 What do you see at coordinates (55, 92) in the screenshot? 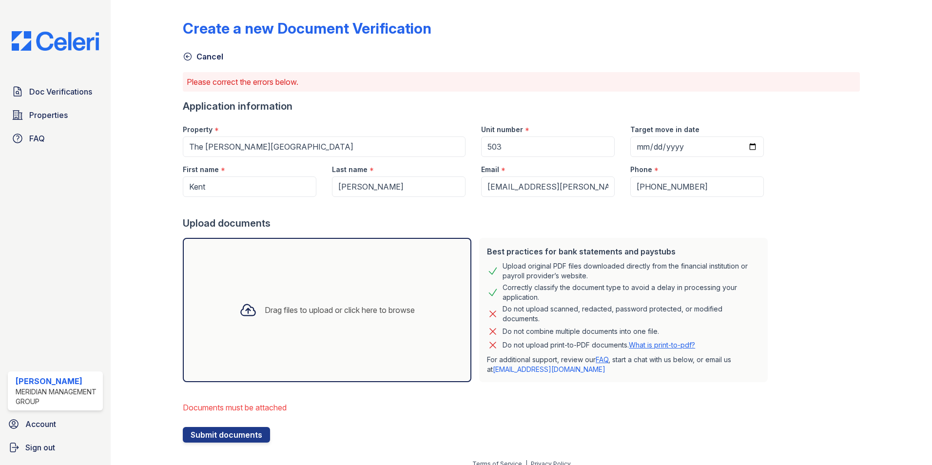
I see `a: Doc Verifications` at bounding box center [55, 92].